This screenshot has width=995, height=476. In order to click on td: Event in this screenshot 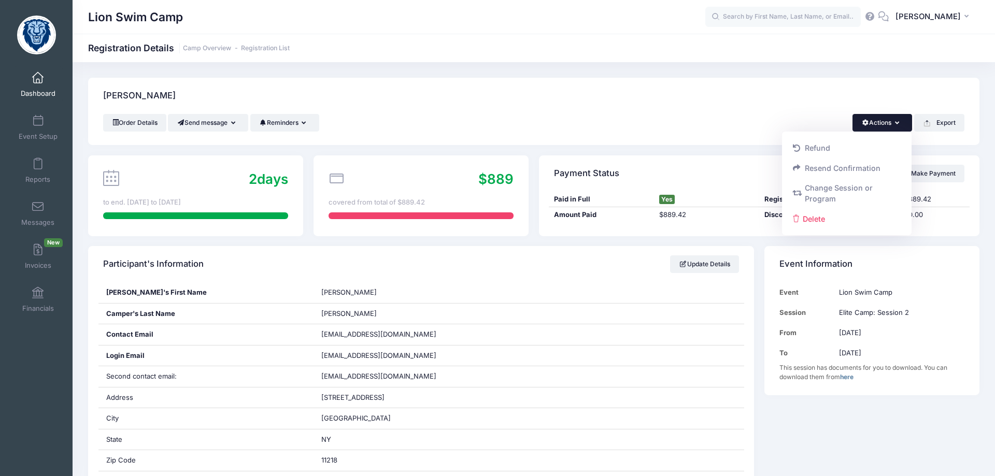, I will do `click(806, 292)`.